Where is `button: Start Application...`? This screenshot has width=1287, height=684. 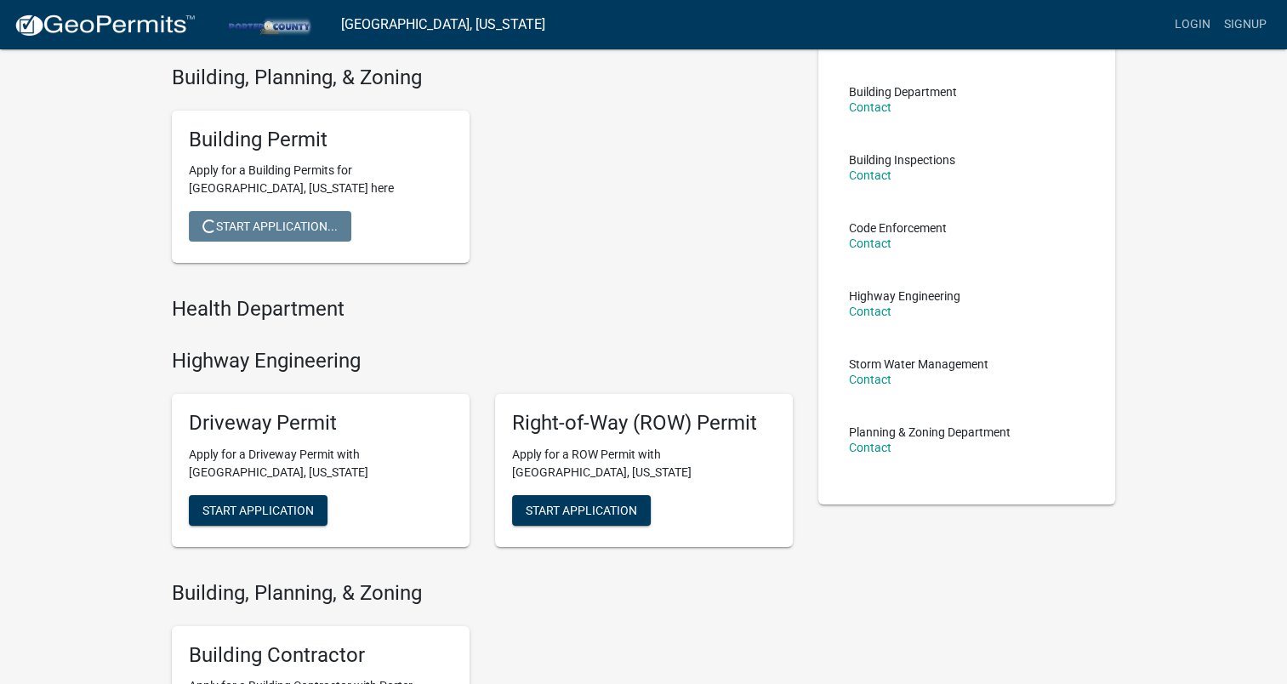 button: Start Application... is located at coordinates (270, 226).